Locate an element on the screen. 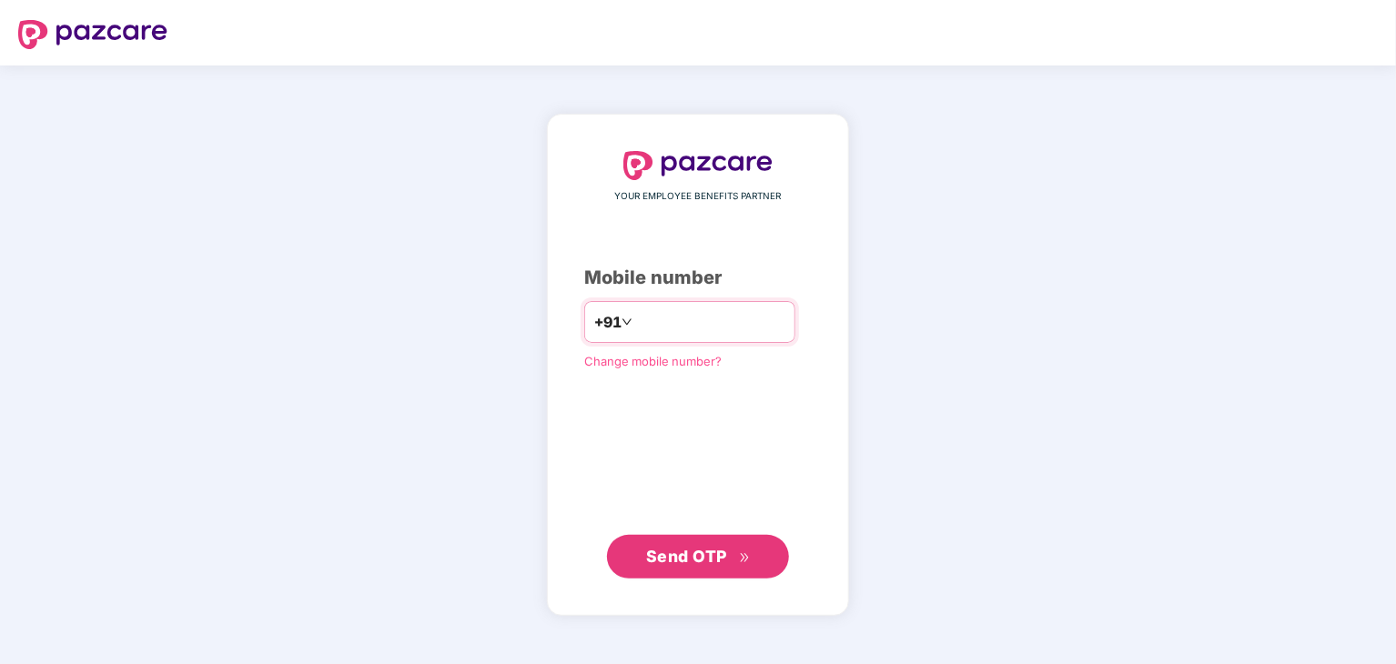  span: Change mobile number? is located at coordinates (652, 361).